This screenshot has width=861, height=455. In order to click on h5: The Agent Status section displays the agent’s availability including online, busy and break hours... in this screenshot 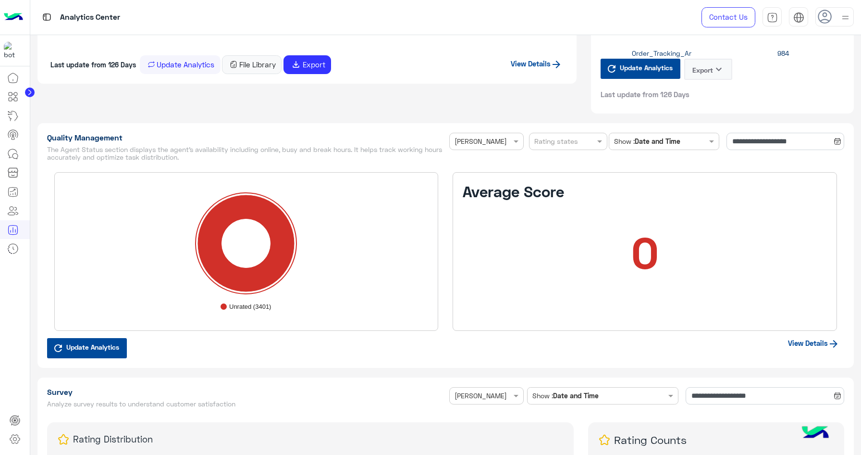, I will do `click(245, 153)`.